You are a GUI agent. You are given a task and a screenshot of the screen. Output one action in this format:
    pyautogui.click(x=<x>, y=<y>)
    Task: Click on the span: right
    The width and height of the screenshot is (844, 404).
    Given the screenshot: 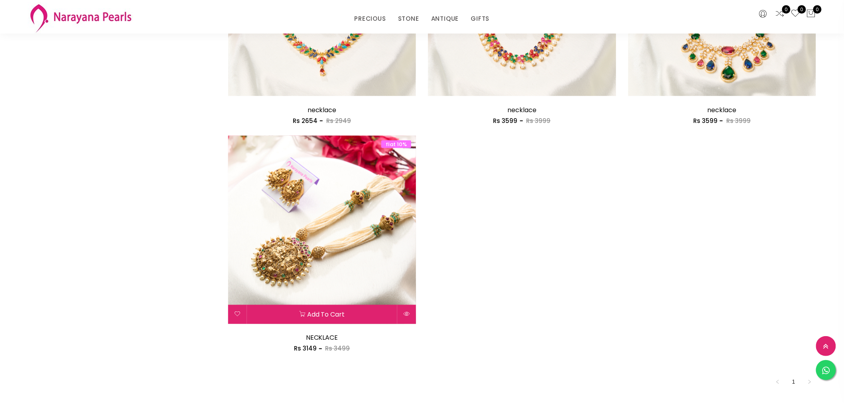 What is the action you would take?
    pyautogui.click(x=810, y=382)
    